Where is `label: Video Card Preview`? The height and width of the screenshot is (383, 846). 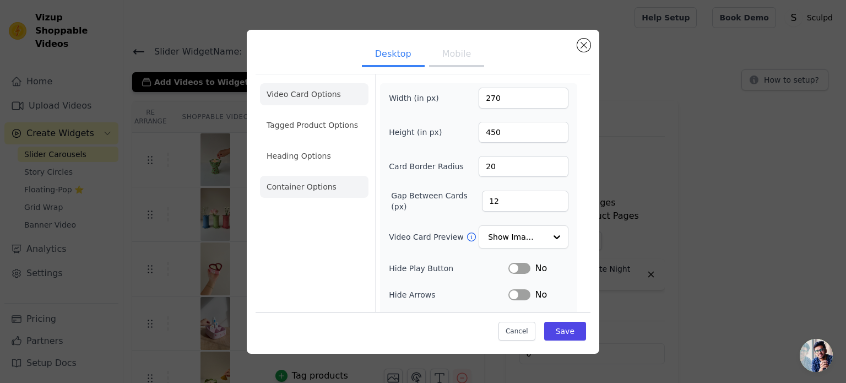 label: Video Card Preview is located at coordinates (427, 237).